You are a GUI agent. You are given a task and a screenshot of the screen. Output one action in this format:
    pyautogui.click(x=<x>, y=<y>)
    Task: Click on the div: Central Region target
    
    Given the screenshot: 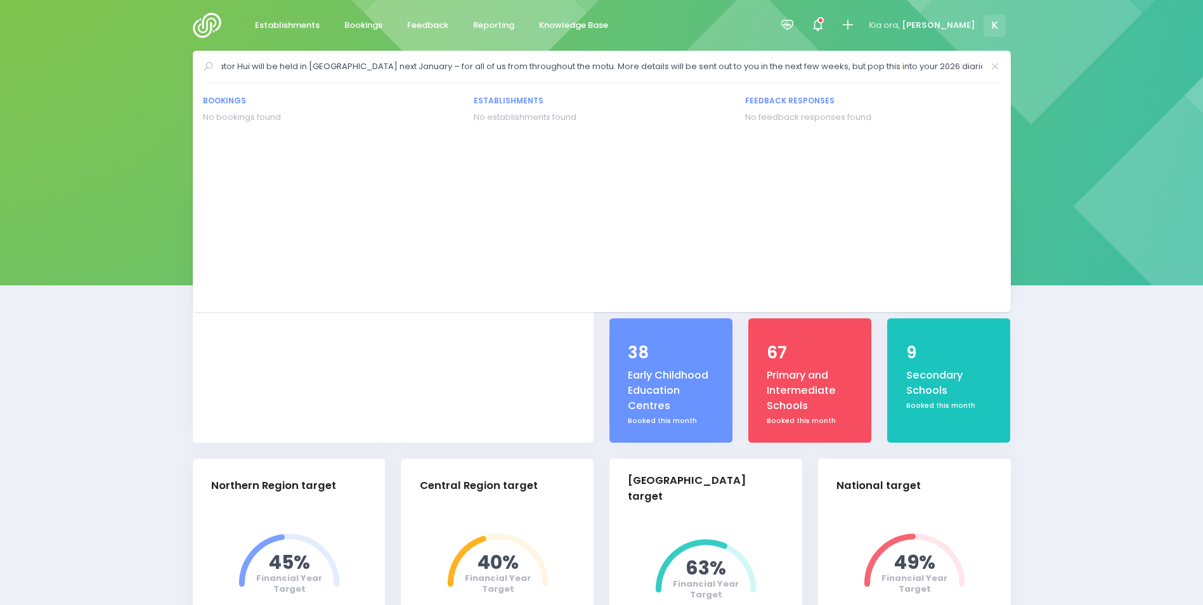 What is the action you would take?
    pyautogui.click(x=479, y=486)
    